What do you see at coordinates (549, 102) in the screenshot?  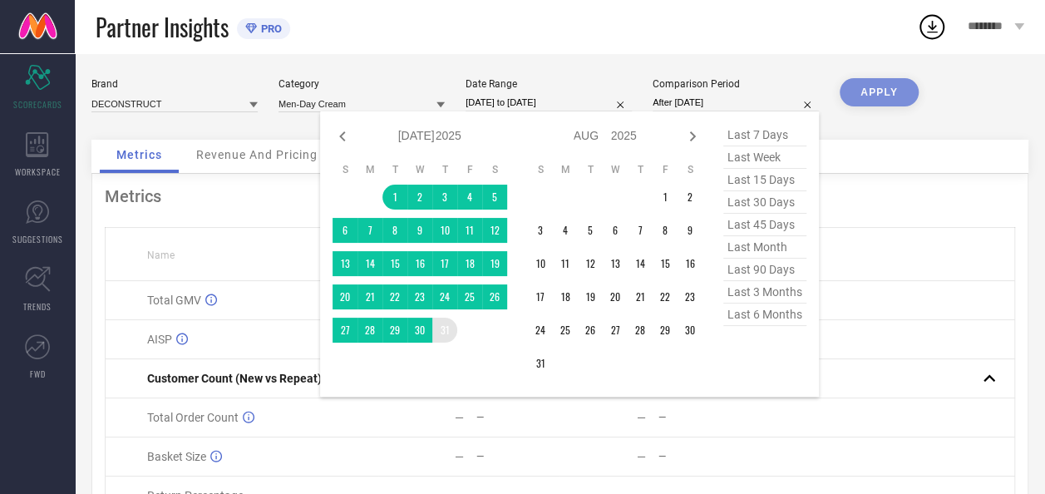 I see `input: Select date range` at bounding box center [549, 102].